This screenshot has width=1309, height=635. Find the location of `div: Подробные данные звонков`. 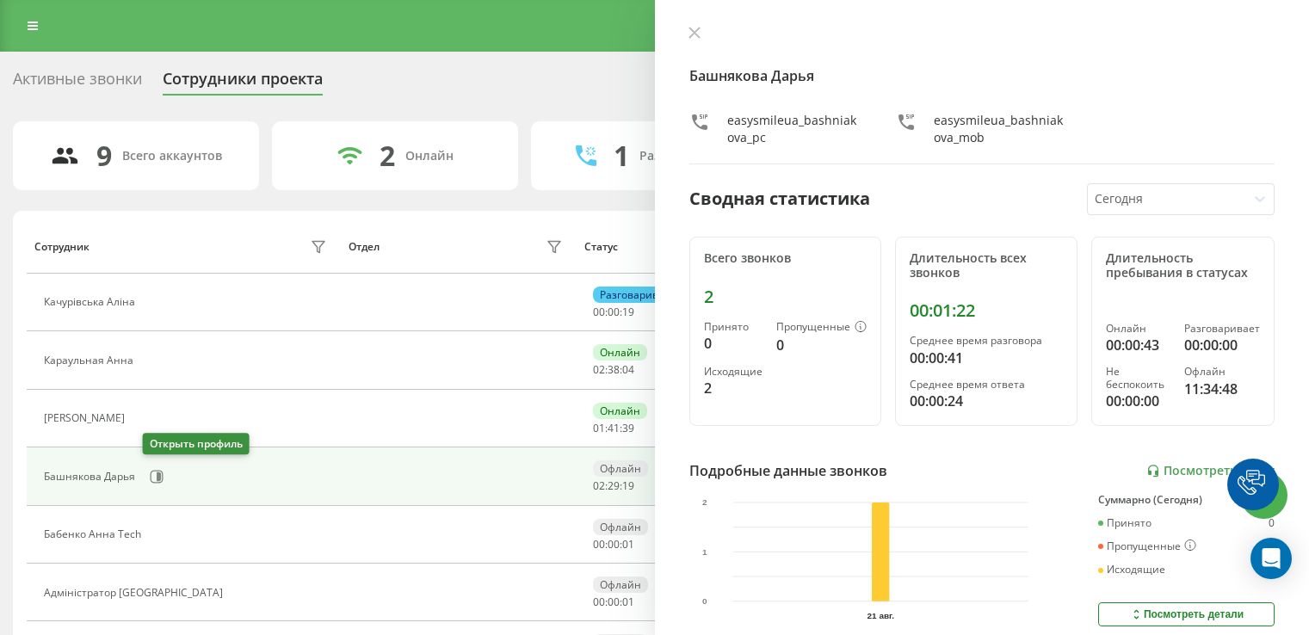

div: Подробные данные звонков is located at coordinates (788, 471).